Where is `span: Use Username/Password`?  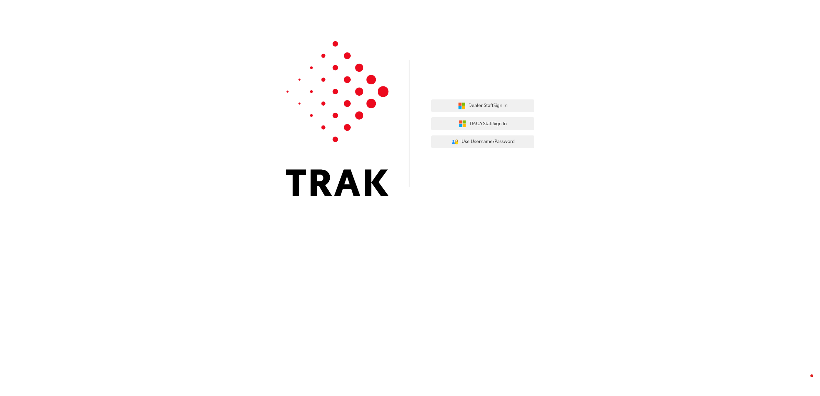
span: Use Username/Password is located at coordinates (488, 142).